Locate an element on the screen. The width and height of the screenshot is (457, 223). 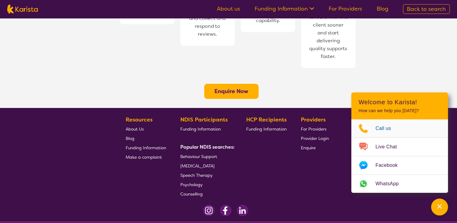
span: Provider Login is located at coordinates (315, 138).